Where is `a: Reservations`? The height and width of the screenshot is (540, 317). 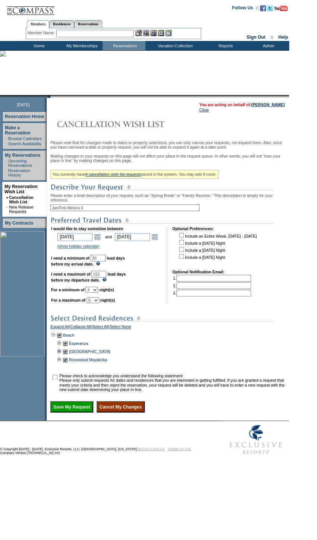
a: Reservations is located at coordinates (88, 24).